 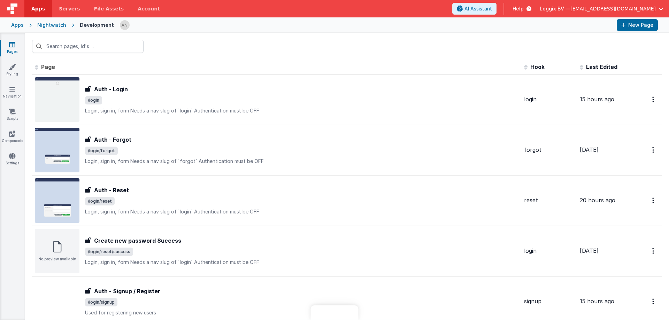 I want to click on input: Search pages, id's ..., so click(x=88, y=46).